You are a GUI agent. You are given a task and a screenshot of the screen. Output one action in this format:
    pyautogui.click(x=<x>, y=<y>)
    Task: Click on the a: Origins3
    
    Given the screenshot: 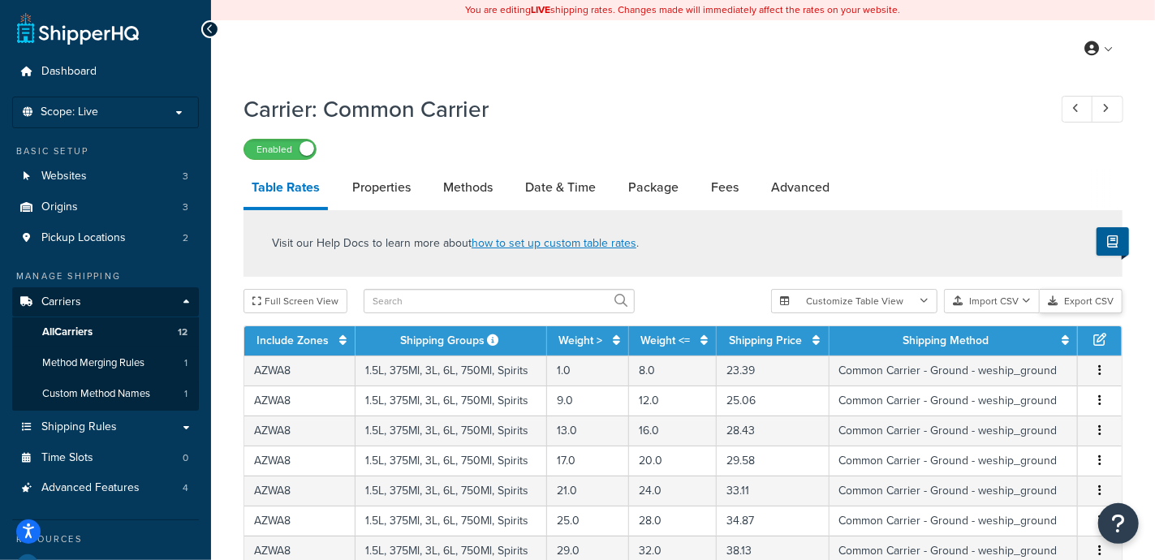 What is the action you would take?
    pyautogui.click(x=106, y=207)
    